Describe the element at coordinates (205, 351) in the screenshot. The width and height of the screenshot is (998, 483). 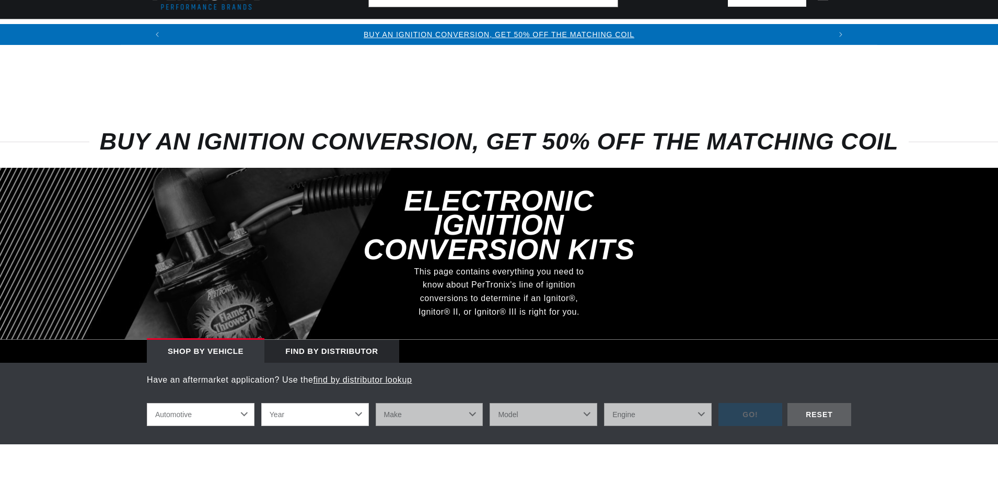
I see `div: Shop by vehicle` at that location.